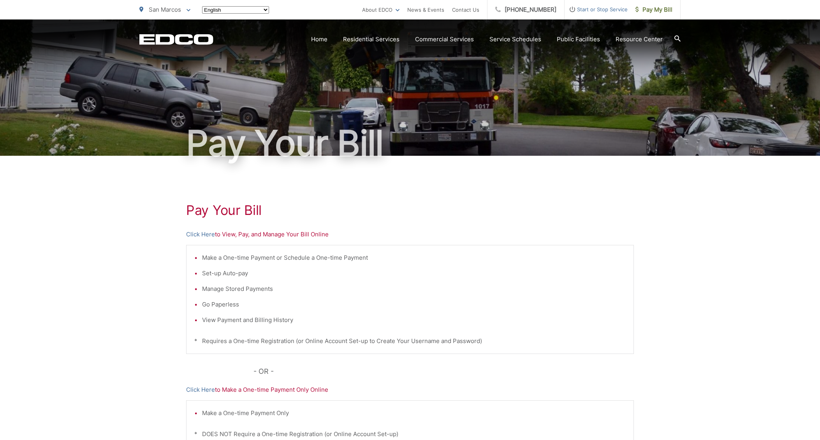 The width and height of the screenshot is (820, 440). I want to click on span: San Marcos, so click(165, 9).